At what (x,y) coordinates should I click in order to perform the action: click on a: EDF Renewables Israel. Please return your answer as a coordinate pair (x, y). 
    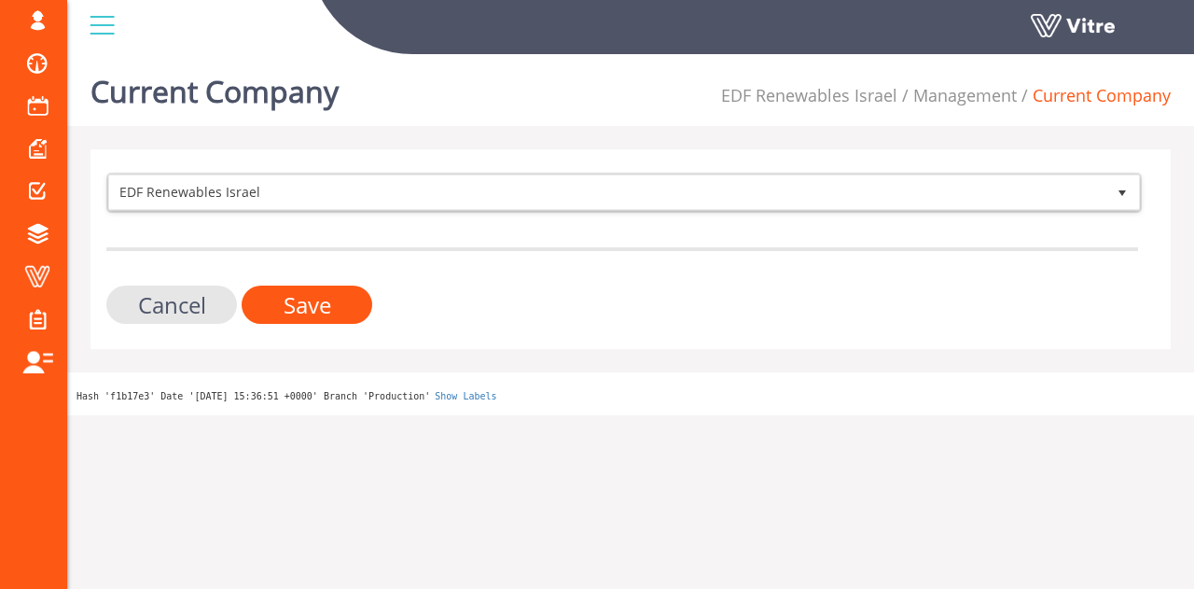
    Looking at the image, I should click on (809, 95).